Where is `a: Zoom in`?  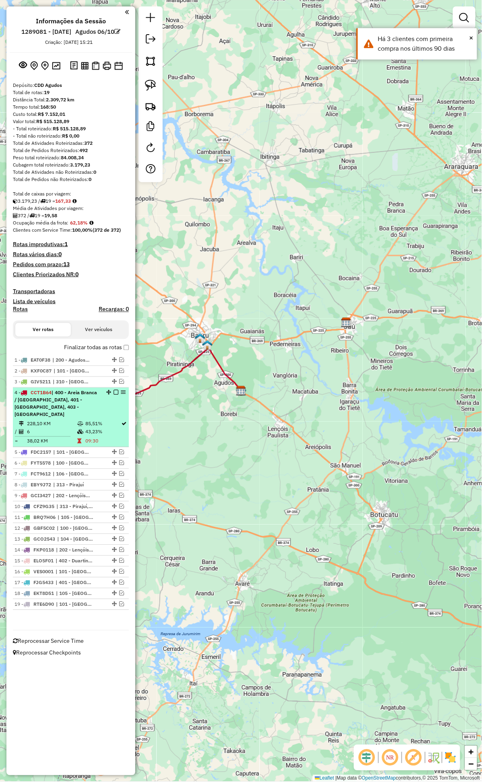
a: Zoom in is located at coordinates (471, 752).